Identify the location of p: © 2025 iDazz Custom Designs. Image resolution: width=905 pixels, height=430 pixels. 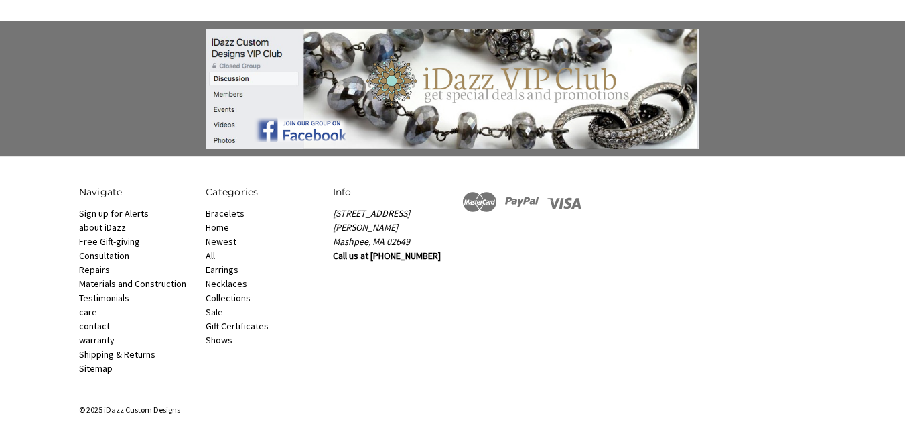
(453, 409).